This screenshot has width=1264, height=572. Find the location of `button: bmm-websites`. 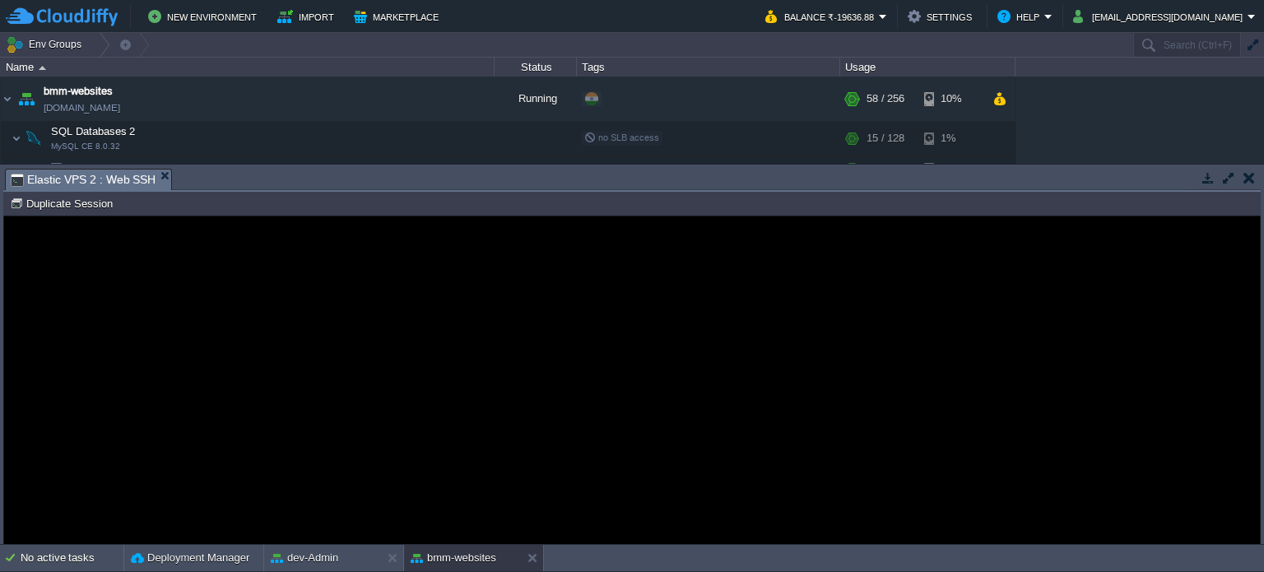

button: bmm-websites is located at coordinates (453, 558).